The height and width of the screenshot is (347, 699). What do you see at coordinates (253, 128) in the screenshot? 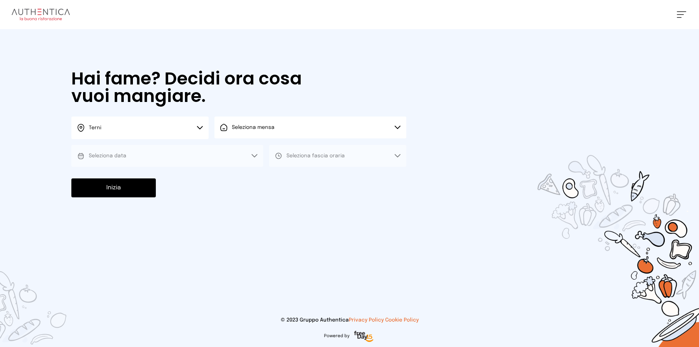
I see `span: Seleziona mensa` at bounding box center [253, 128].